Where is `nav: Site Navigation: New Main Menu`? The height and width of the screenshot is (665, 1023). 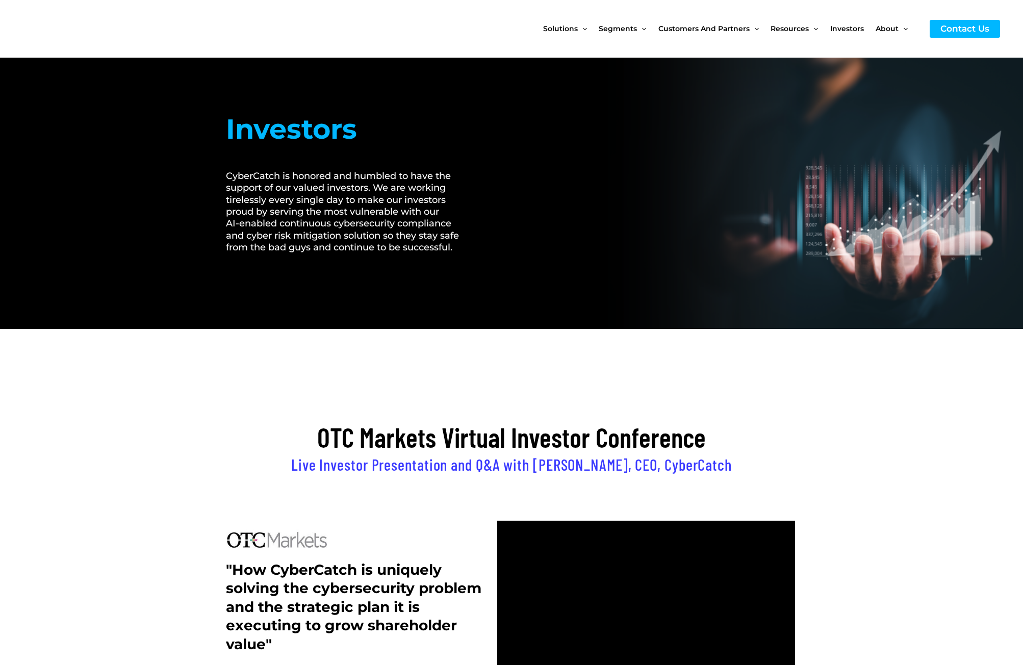
nav: Site Navigation: New Main Menu is located at coordinates (731, 29).